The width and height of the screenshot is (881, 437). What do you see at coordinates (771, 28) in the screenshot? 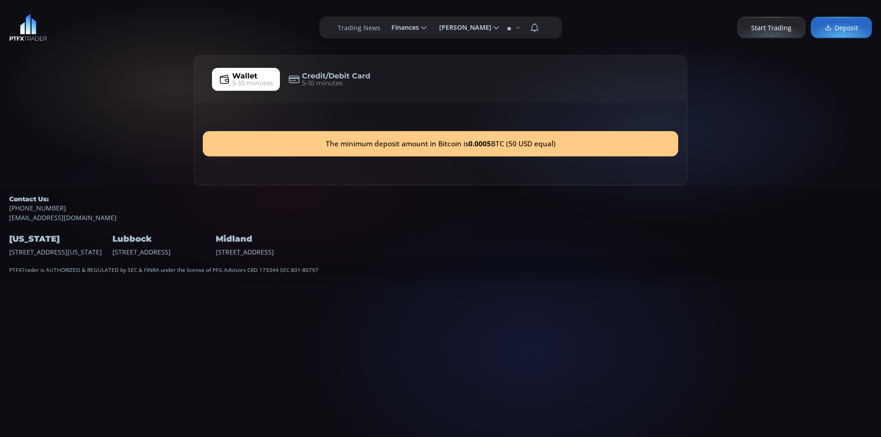
I see `a: Start Trading` at bounding box center [771, 28].